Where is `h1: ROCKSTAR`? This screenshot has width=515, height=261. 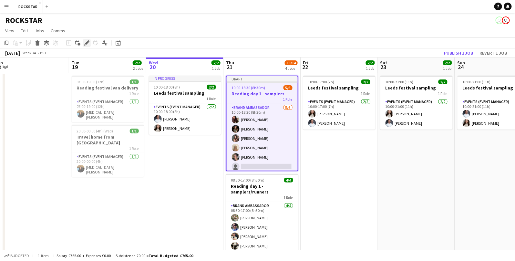
h1: ROCKSTAR is located at coordinates (24, 20).